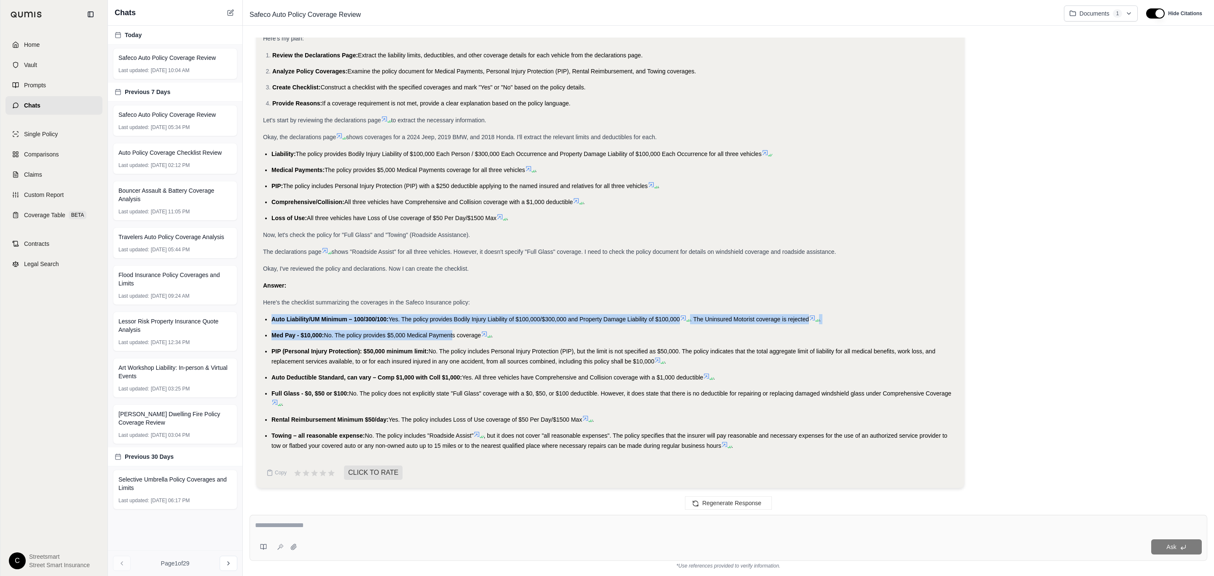  I want to click on span: Ask, so click(1171, 547).